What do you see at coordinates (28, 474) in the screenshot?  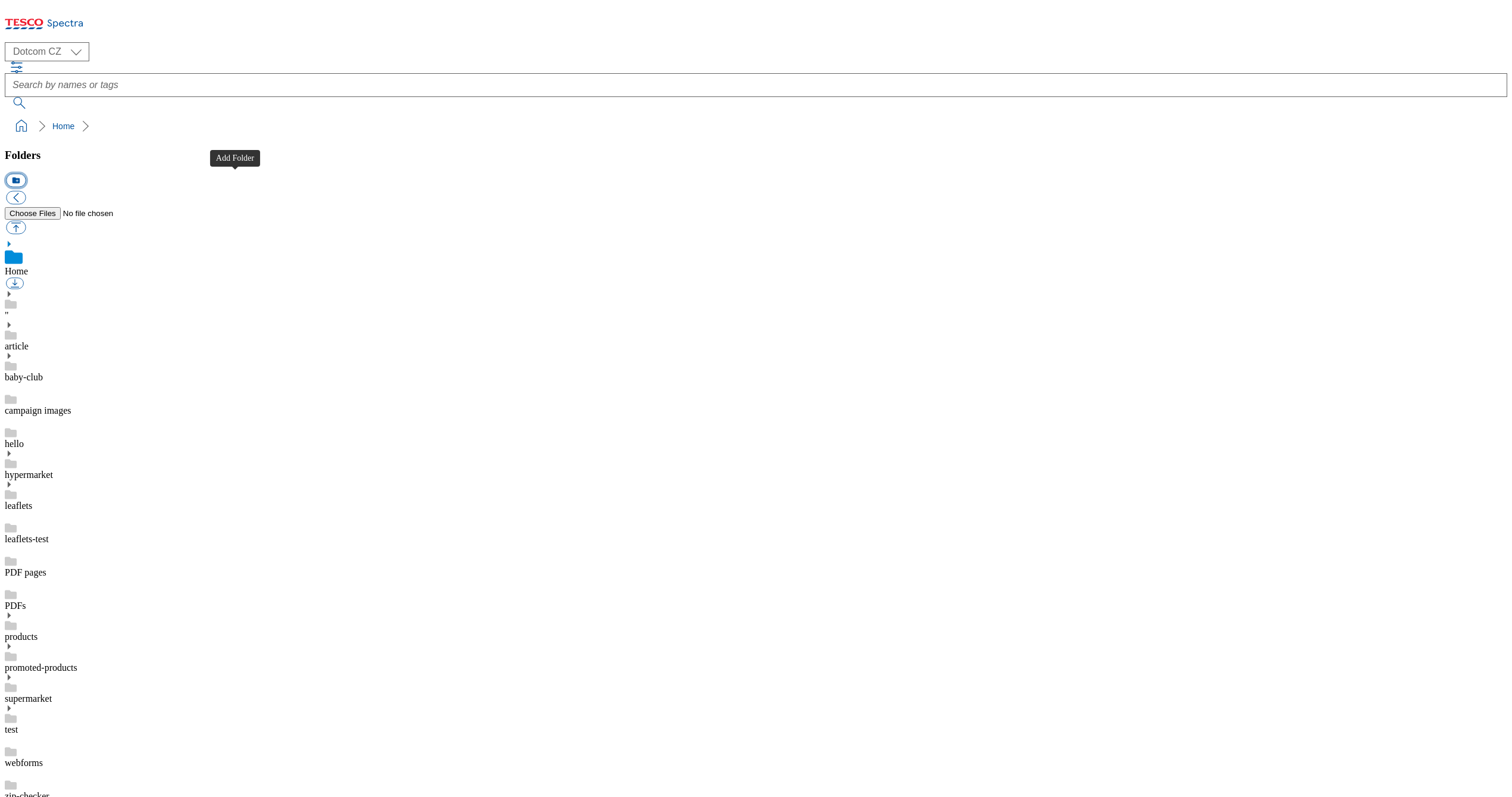 I see `a: hypermarket` at bounding box center [28, 474].